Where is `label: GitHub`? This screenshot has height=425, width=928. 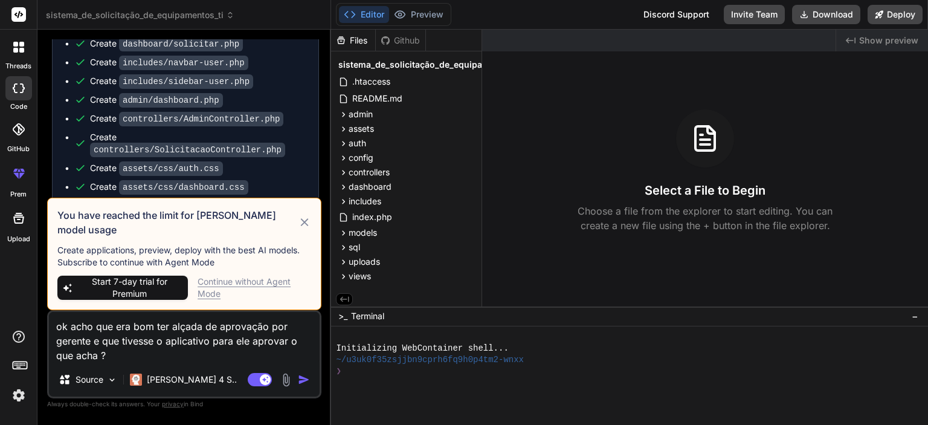 label: GitHub is located at coordinates (18, 149).